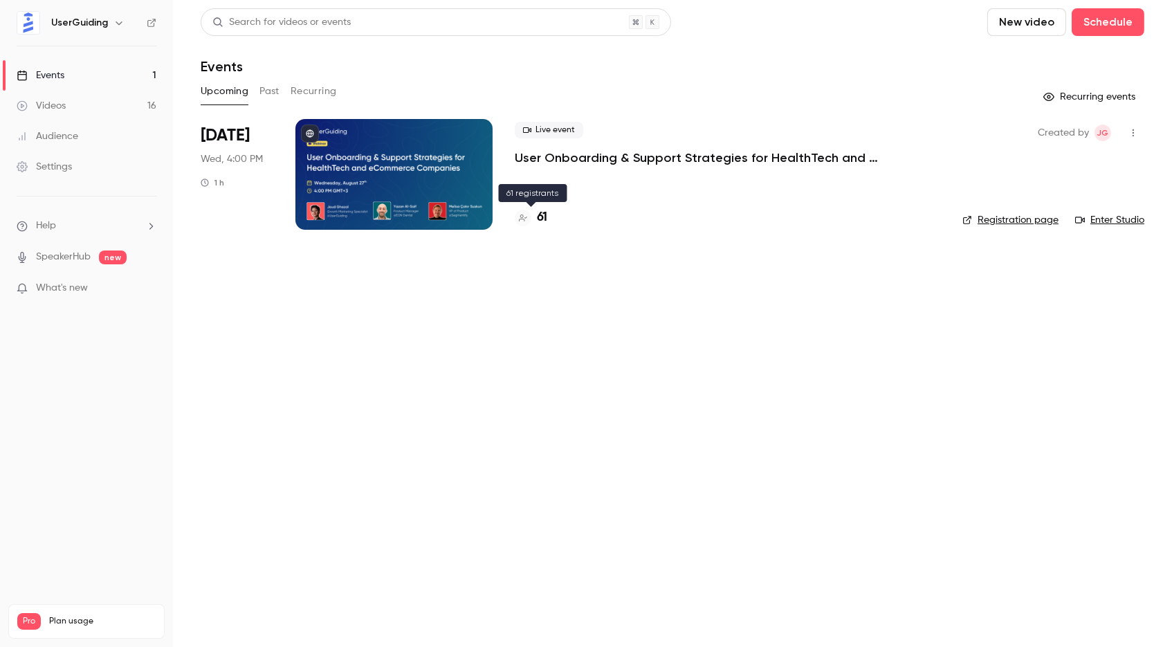 The image size is (1172, 647). I want to click on div: Search for videos or events, so click(281, 22).